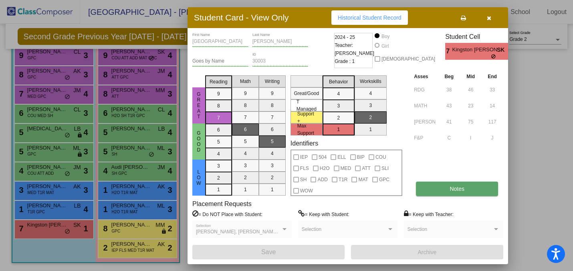 The image size is (573, 271). I want to click on span: FLS, so click(304, 168).